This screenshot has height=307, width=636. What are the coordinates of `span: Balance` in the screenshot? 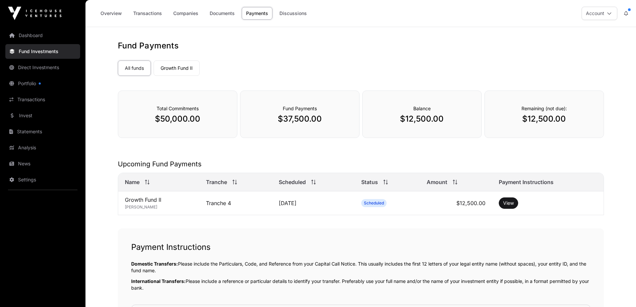 It's located at (422, 108).